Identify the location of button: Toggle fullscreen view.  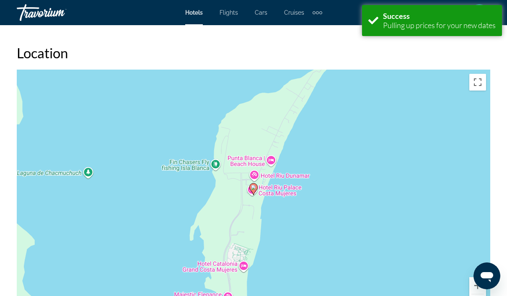
(477, 82).